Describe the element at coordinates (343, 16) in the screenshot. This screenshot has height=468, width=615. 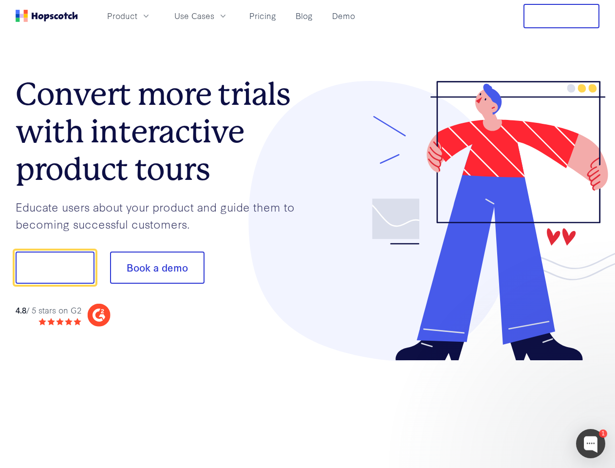
I see `a: Demo` at that location.